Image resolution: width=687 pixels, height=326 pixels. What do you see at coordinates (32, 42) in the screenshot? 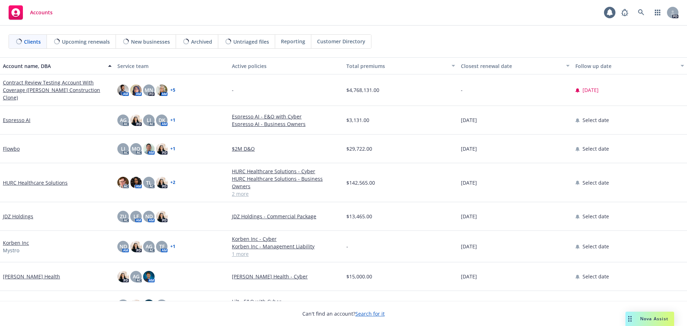
I see `span: Clients` at bounding box center [32, 42].